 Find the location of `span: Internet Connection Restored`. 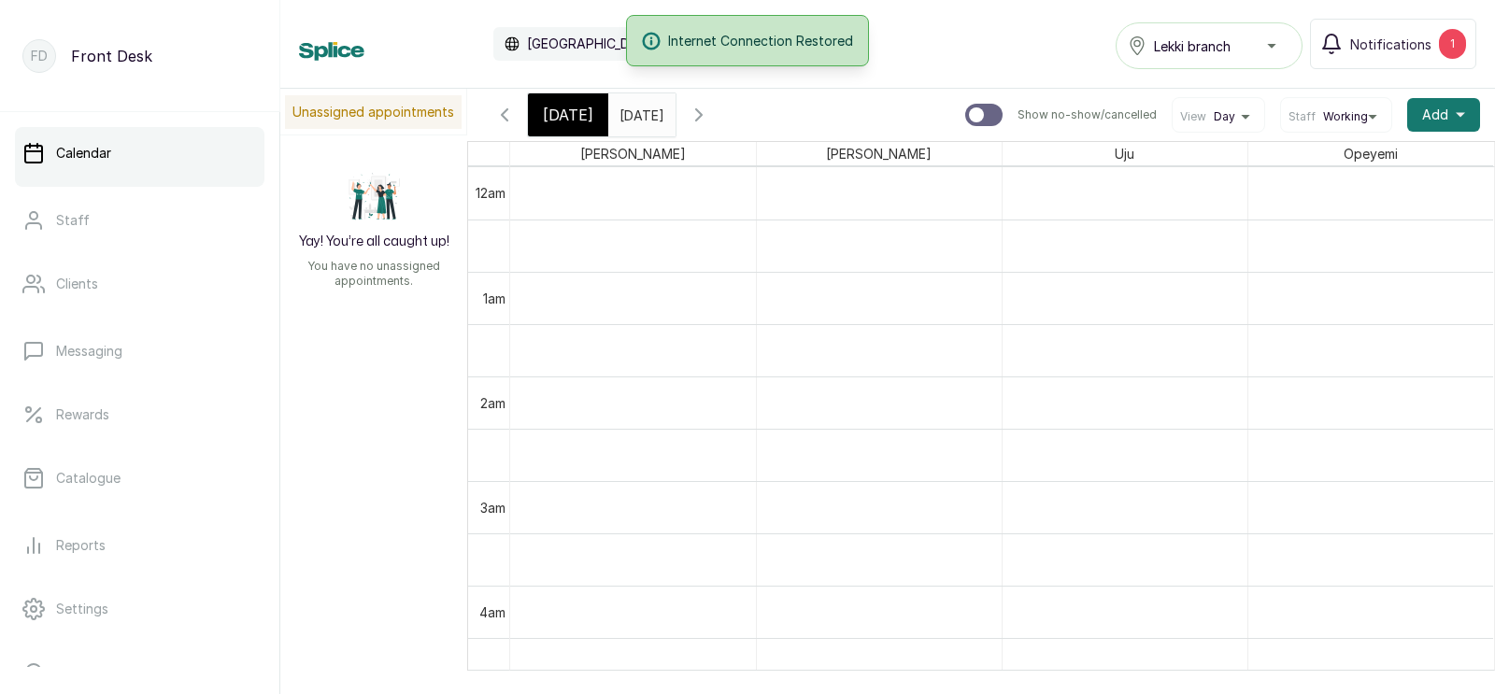

span: Internet Connection Restored is located at coordinates (761, 40).